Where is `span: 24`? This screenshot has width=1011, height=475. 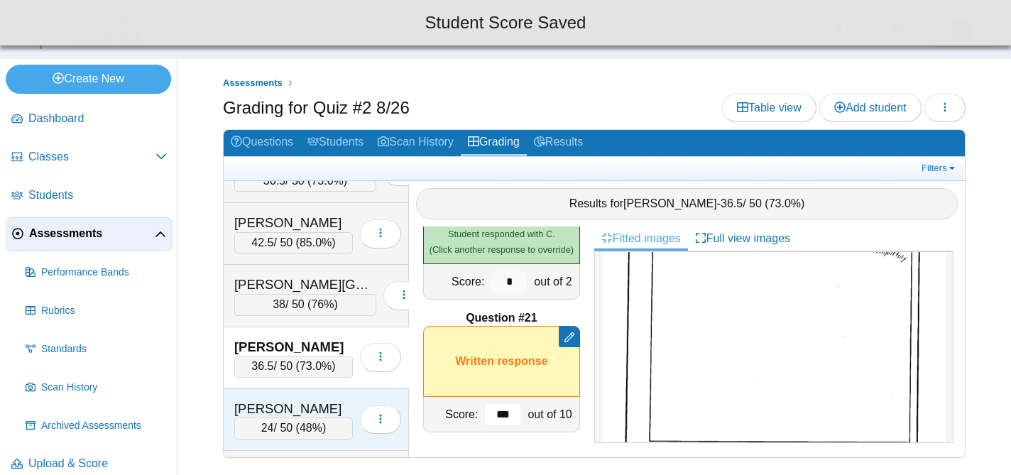
span: 24 is located at coordinates (268, 427).